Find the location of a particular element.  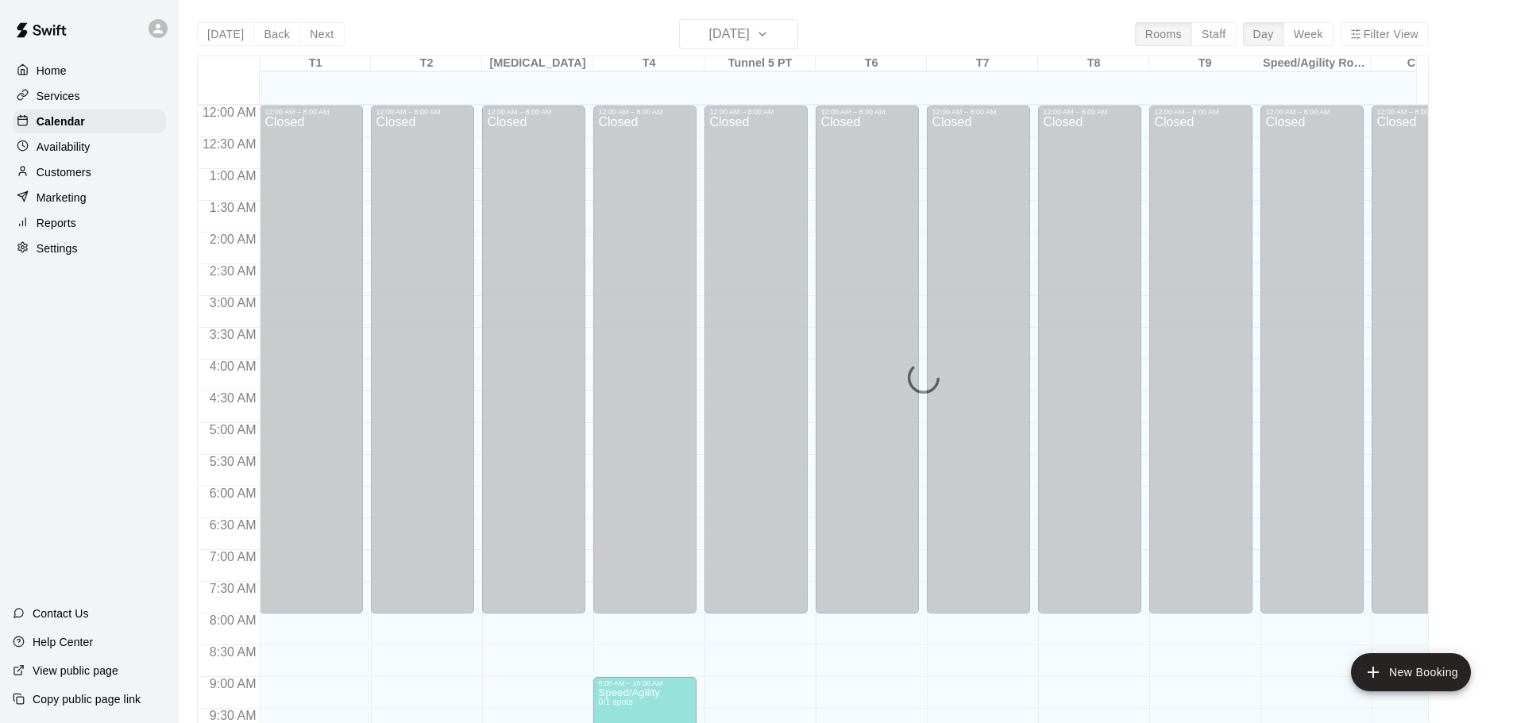

span: 8:00 AM is located at coordinates (233, 620).